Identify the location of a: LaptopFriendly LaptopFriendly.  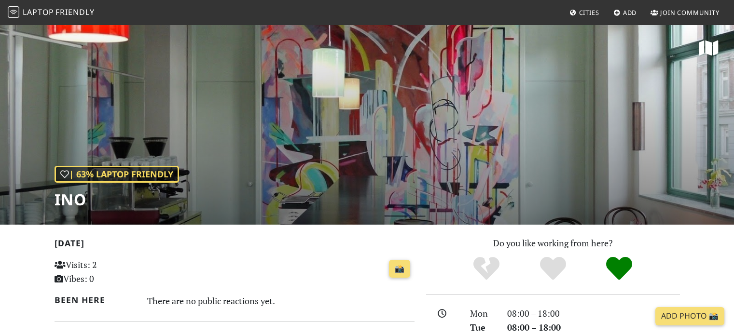
(51, 13).